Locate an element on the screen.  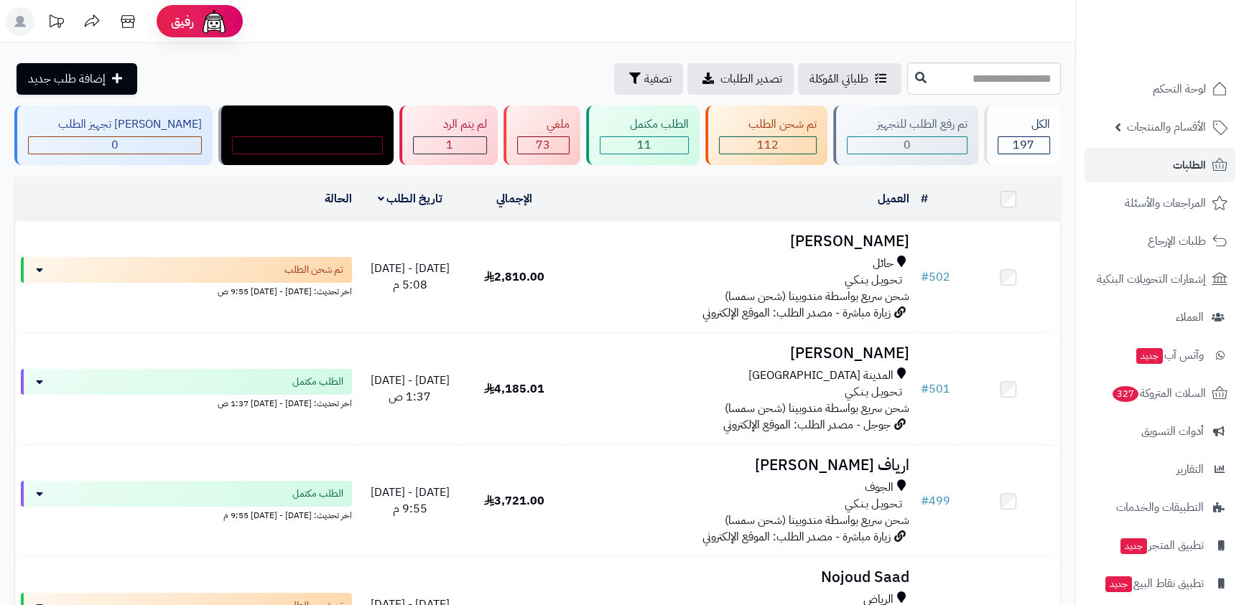
span: التقارير is located at coordinates (1190, 470).